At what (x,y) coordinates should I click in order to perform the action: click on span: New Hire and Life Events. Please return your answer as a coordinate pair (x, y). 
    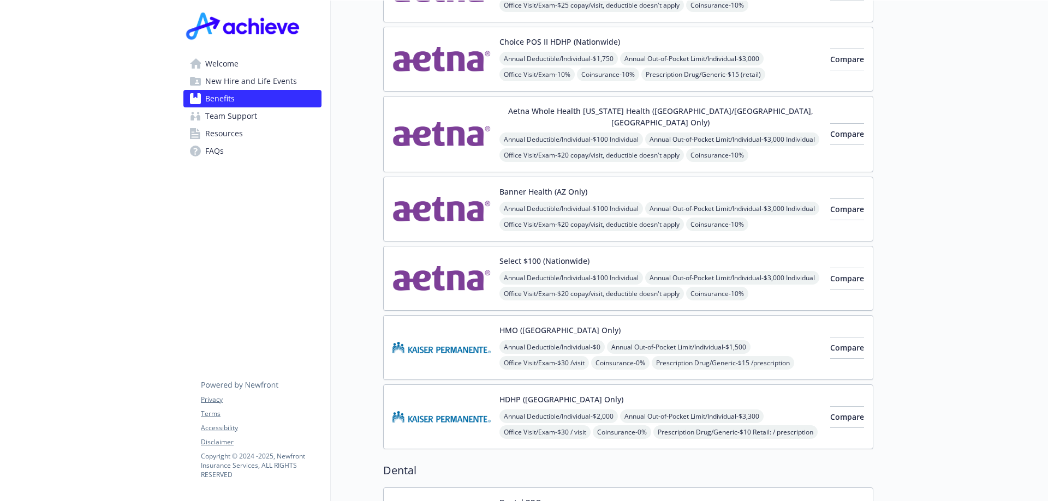
    Looking at the image, I should click on (251, 81).